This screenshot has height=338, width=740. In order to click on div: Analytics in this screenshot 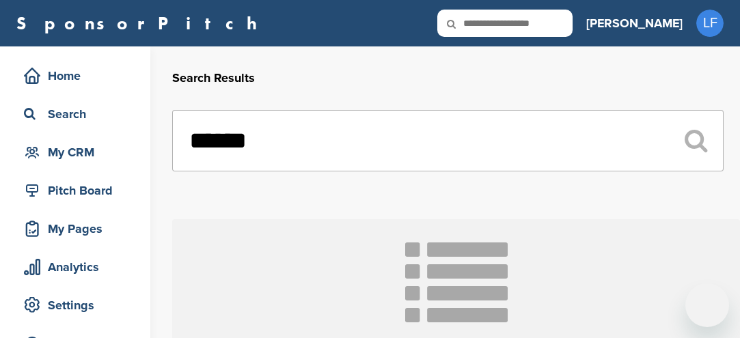, I will do `click(79, 267)`.